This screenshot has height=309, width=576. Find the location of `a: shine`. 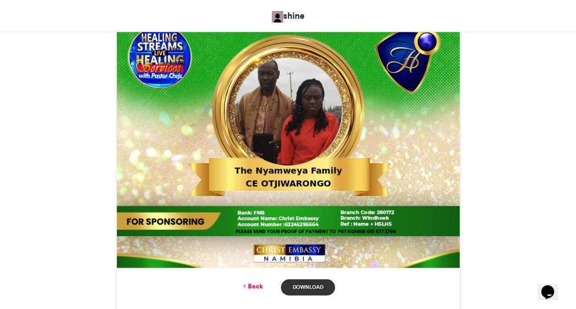

a: shine is located at coordinates (288, 16).